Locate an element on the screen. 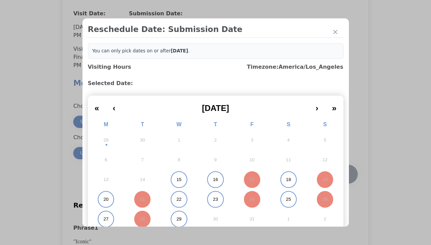 Image resolution: width=431 pixels, height=245 pixels. h2: Reschedule Date: Submission Date is located at coordinates (216, 29).